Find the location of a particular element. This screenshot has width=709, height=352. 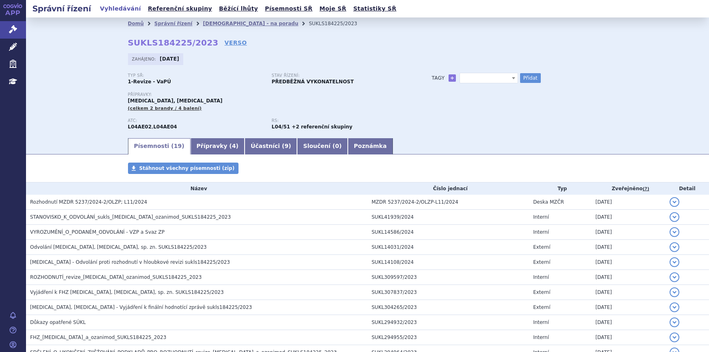

a: Stáhnout všechny písemnosti (zip) is located at coordinates (183, 168).